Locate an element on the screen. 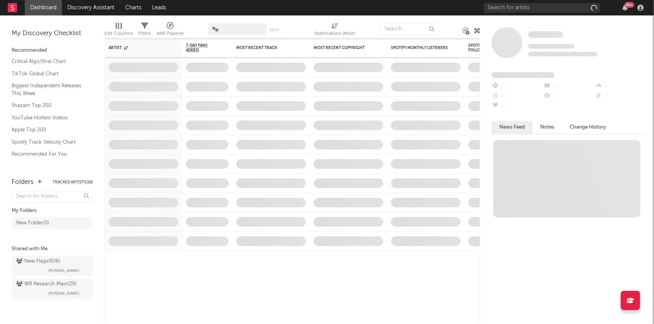  div: Folders is located at coordinates (22, 182).